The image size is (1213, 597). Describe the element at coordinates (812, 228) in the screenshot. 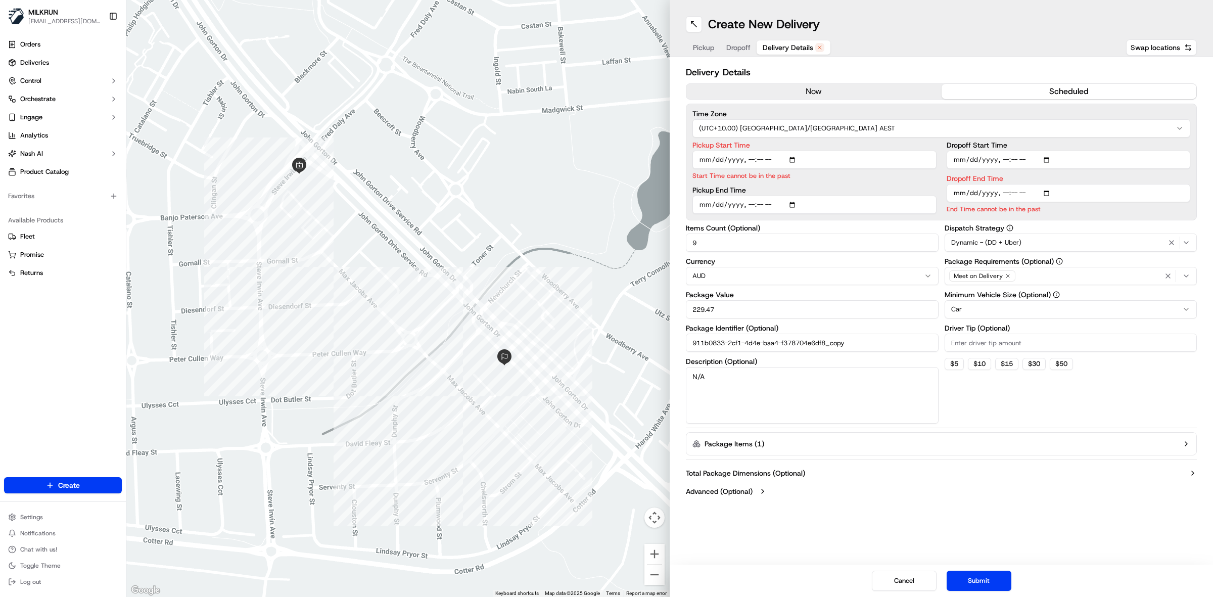

I see `label: Items Count (Optional)` at that location.